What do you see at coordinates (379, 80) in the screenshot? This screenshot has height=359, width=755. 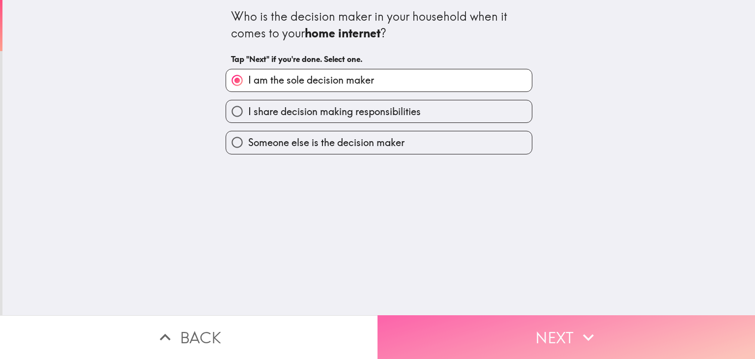 I see `button: I am the sole decision maker` at bounding box center [379, 80].